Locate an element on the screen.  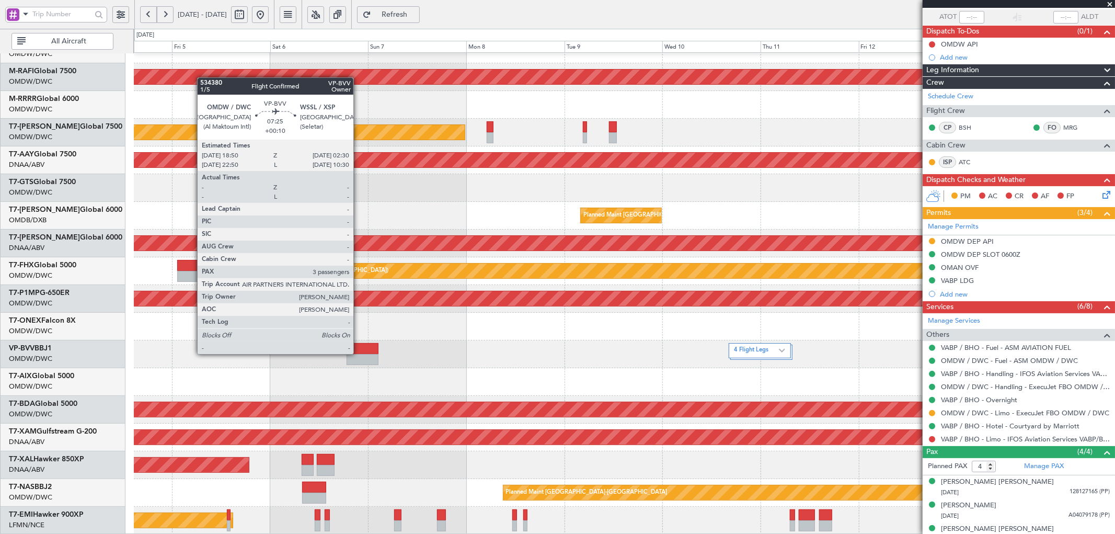
span: All Aircraft is located at coordinates (68, 41).